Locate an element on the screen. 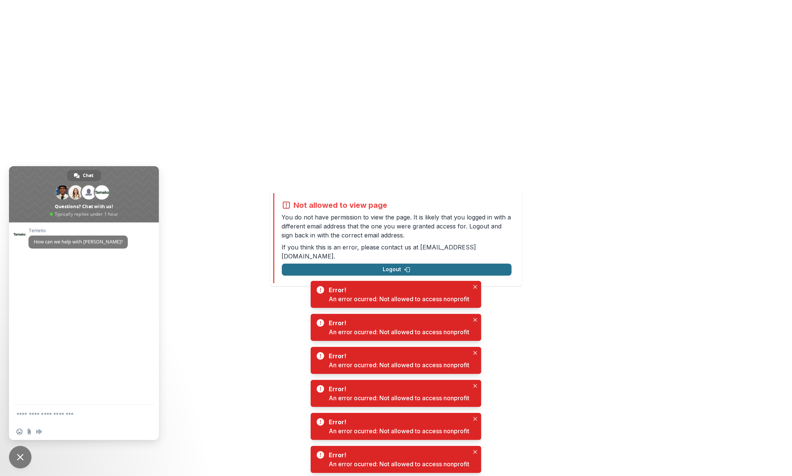  span: Chat is located at coordinates (88, 175).